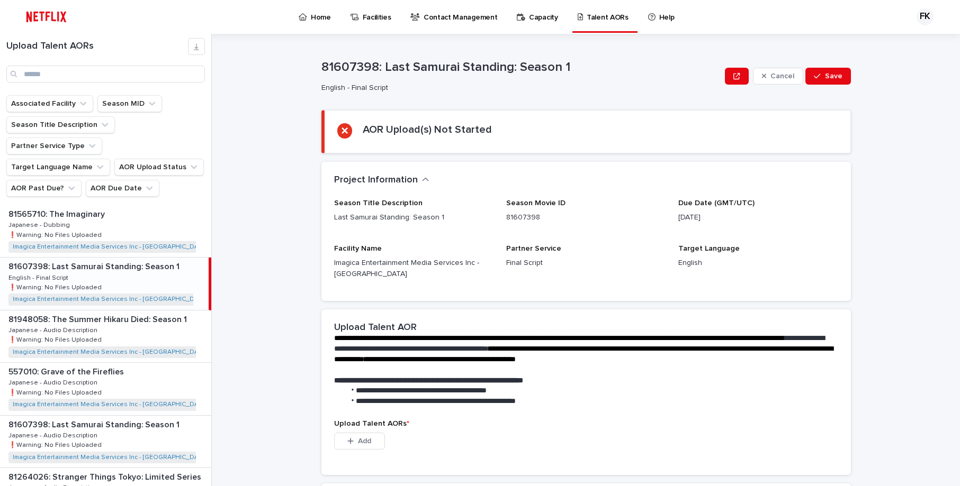 The height and width of the screenshot is (486, 960). Describe the element at coordinates (359, 441) in the screenshot. I see `button: Add` at that location.